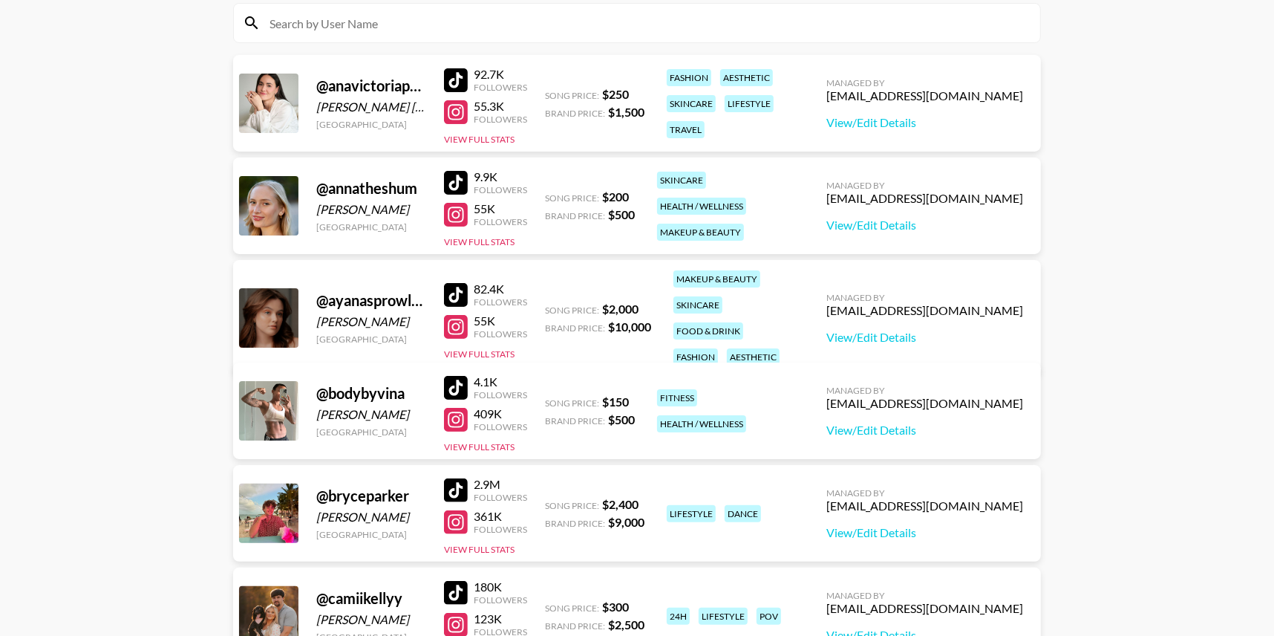 The height and width of the screenshot is (636, 1274). What do you see at coordinates (500, 382) in the screenshot?
I see `div: 4.1K` at bounding box center [500, 382].